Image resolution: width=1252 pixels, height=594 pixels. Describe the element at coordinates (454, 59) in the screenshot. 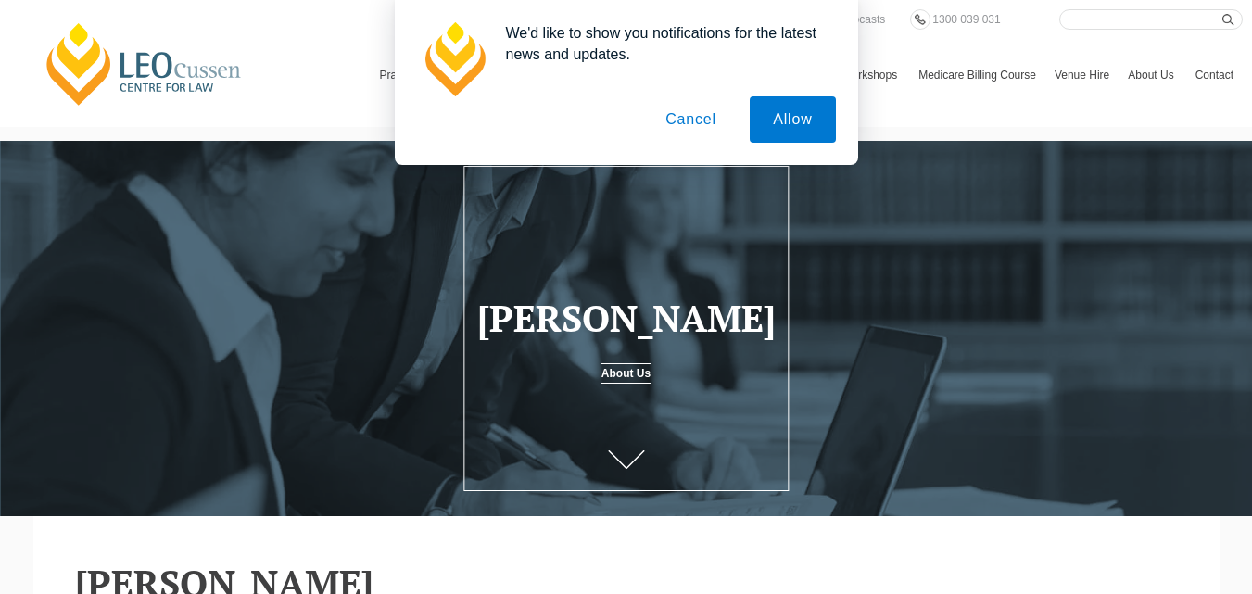

I see `img: notification icon` at that location.